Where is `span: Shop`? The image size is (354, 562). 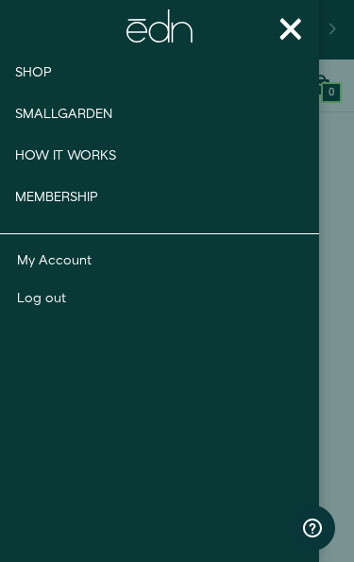
span: Shop is located at coordinates (33, 73).